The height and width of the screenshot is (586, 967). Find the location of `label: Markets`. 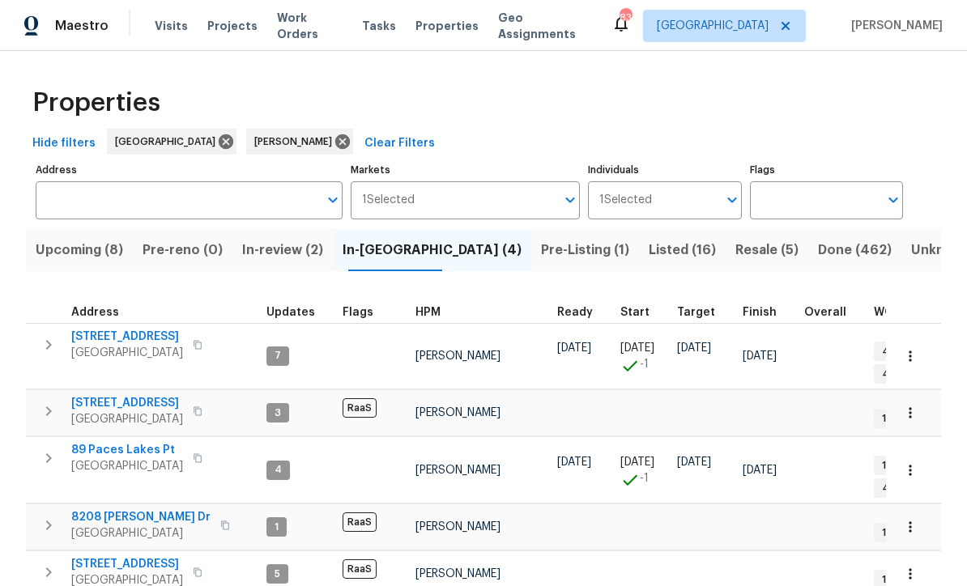

label: Markets is located at coordinates (465, 170).